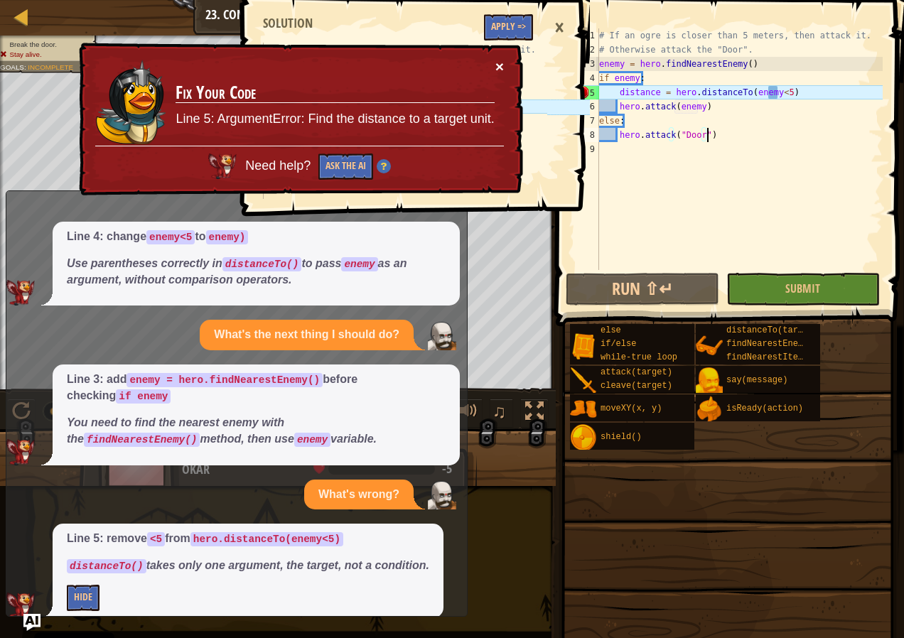 The height and width of the screenshot is (638, 904). Describe the element at coordinates (171, 237) in the screenshot. I see `code: enemy<5` at that location.